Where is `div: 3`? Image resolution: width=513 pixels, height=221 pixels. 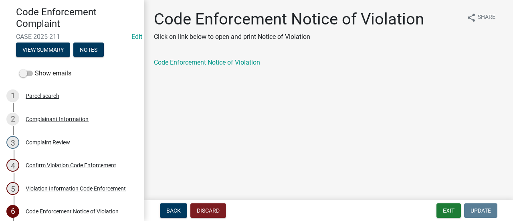
div: 3 is located at coordinates (13, 142).